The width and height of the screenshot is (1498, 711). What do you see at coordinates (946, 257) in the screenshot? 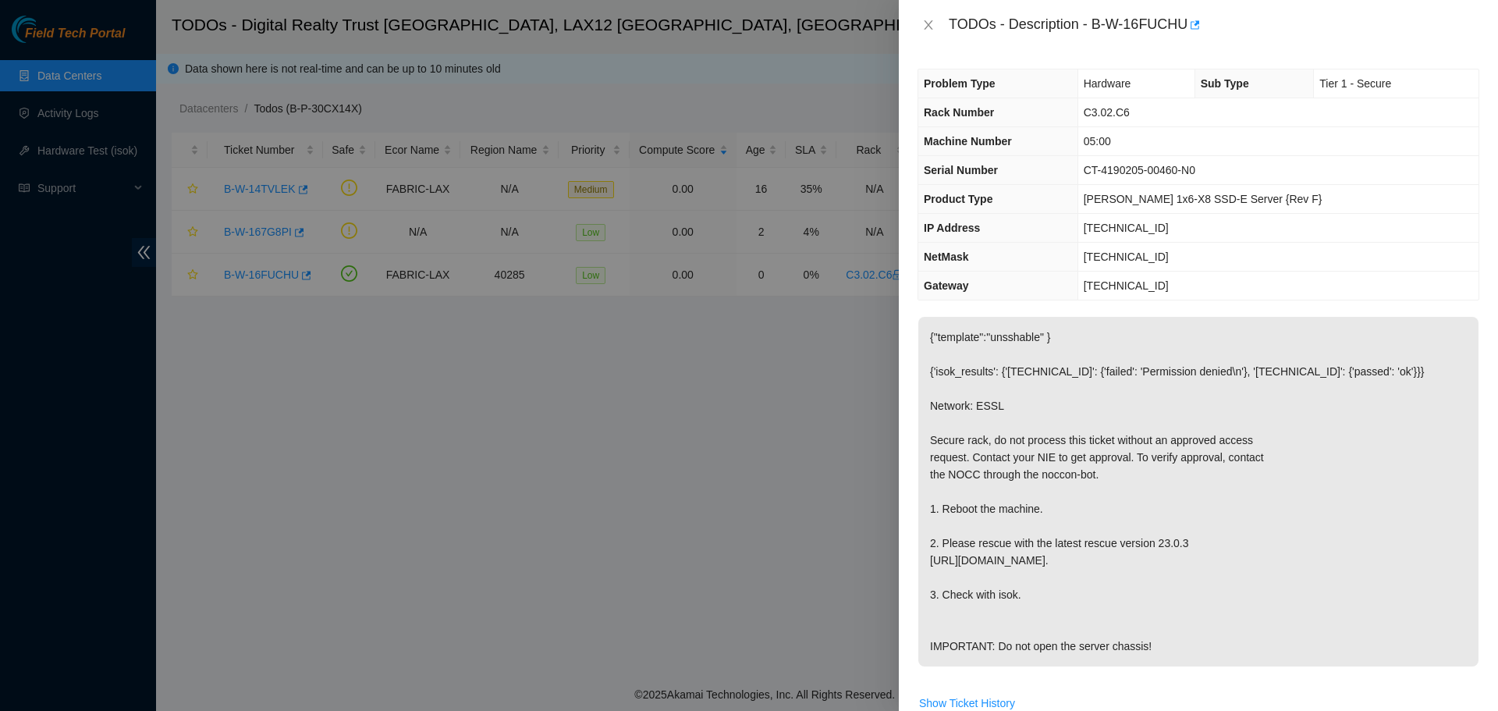
I see `span: NetMask` at bounding box center [946, 257].